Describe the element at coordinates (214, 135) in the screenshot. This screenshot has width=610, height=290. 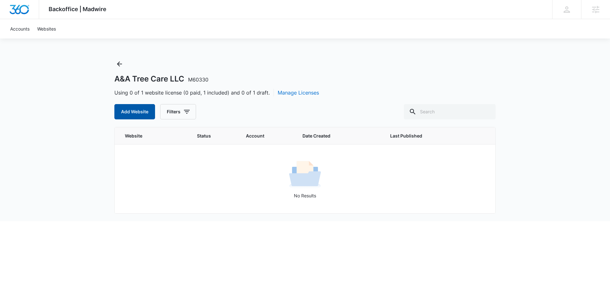
I see `span: Status` at that location.